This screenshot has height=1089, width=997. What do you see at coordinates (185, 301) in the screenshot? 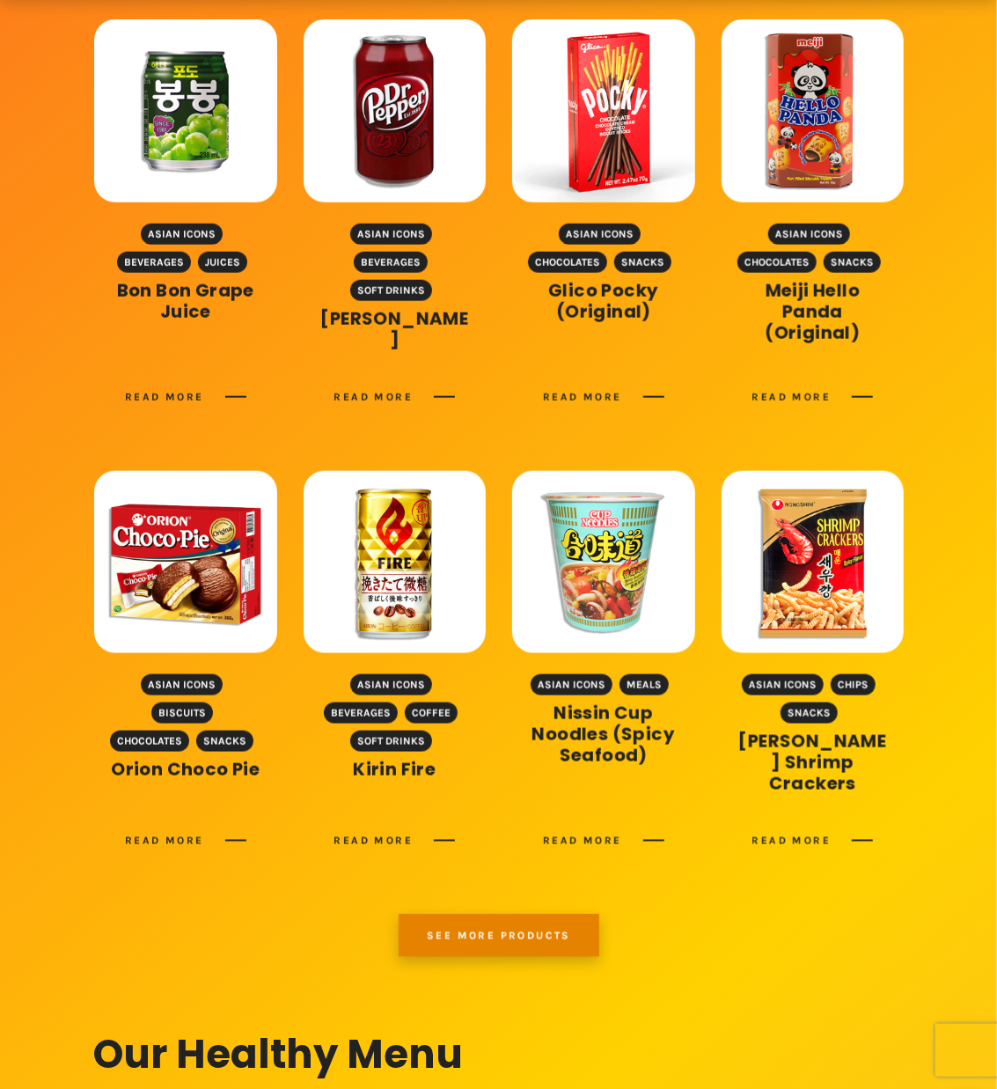
I see `a: Bon Bon Grape Juice` at bounding box center [185, 301].